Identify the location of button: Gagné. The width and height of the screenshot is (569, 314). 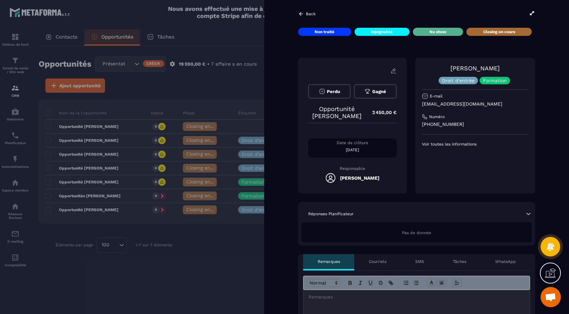
(375, 91).